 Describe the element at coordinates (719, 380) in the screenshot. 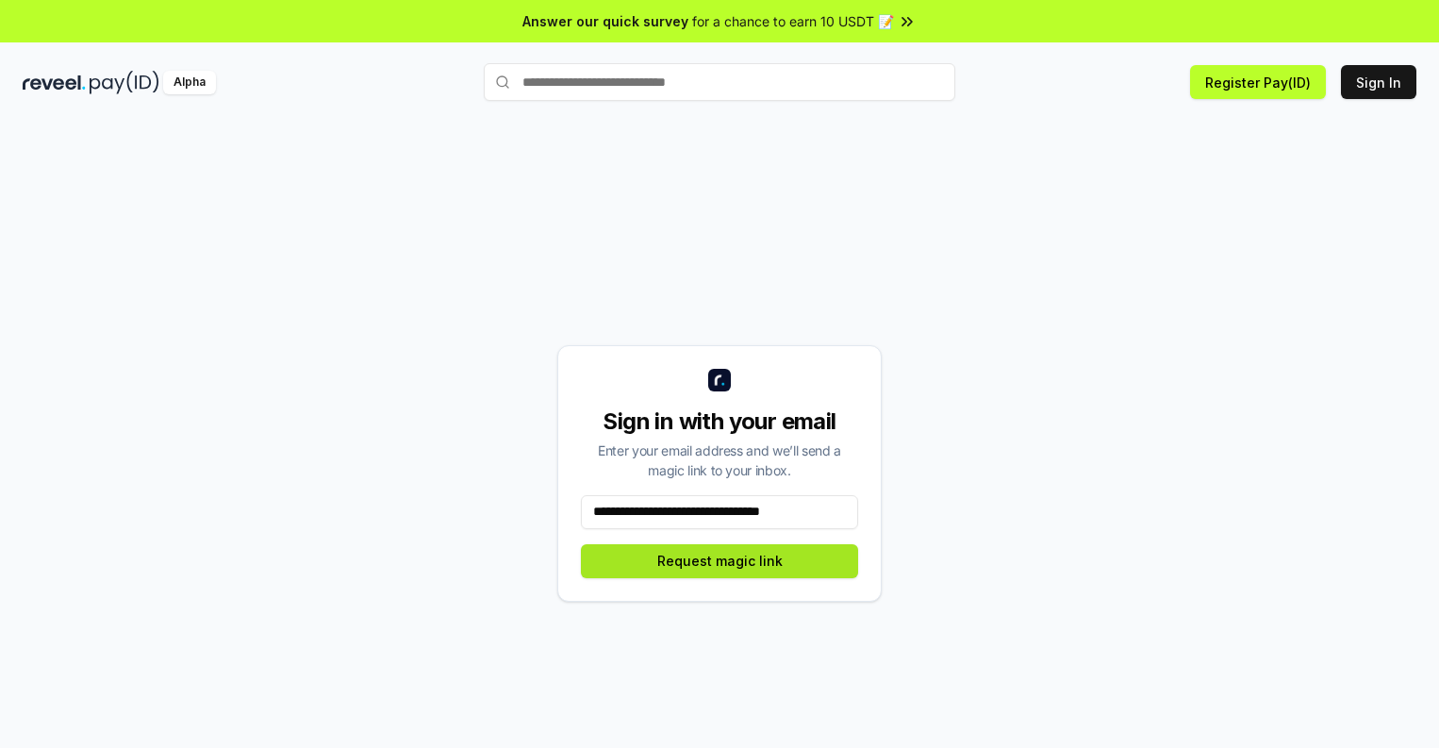

I see `img: logo_small` at that location.